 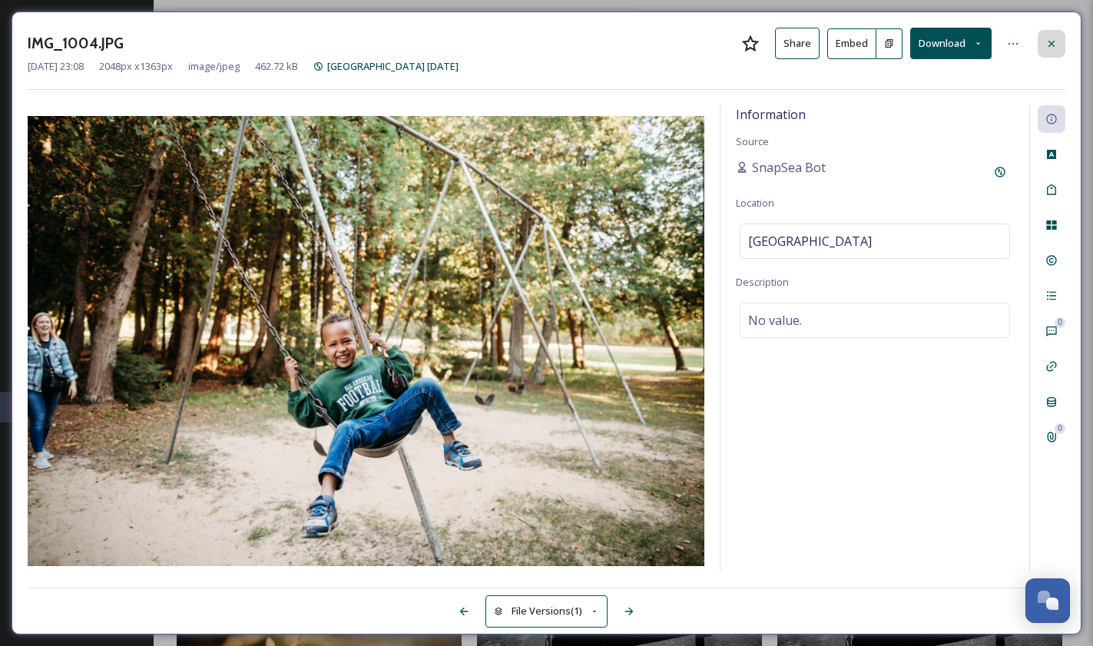 What do you see at coordinates (547, 611) in the screenshot?
I see `button: File Versions(1)` at bounding box center [547, 611].